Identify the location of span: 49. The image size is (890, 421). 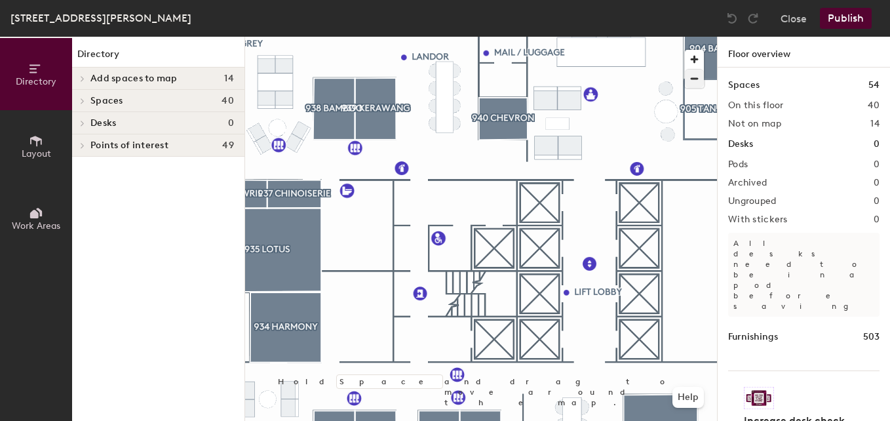
(228, 145).